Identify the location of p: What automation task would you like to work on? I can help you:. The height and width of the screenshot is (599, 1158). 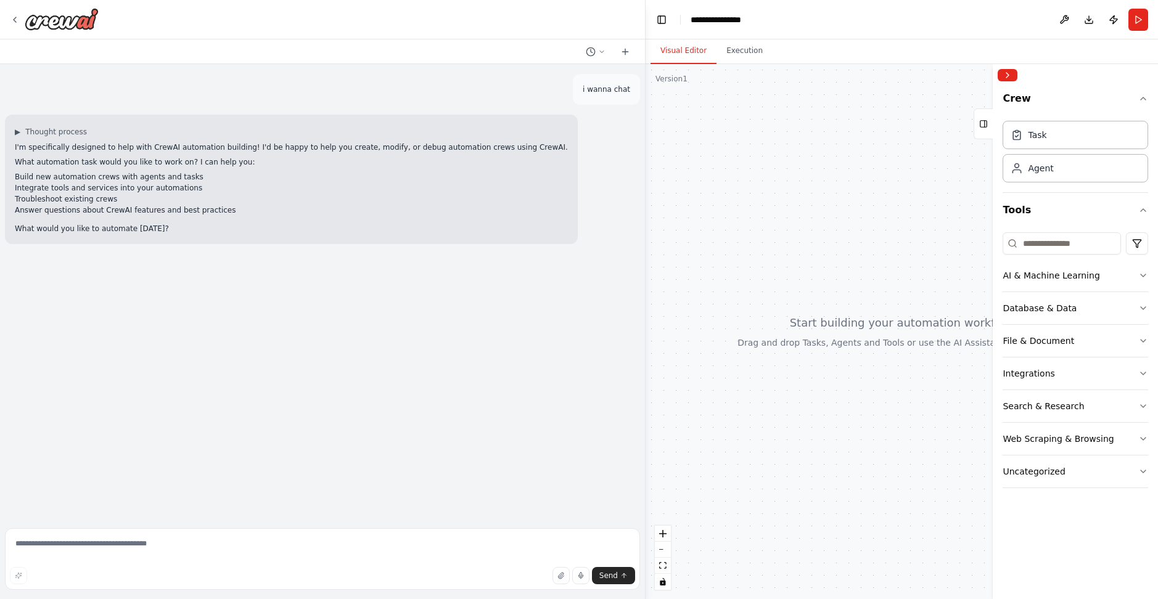
(291, 162).